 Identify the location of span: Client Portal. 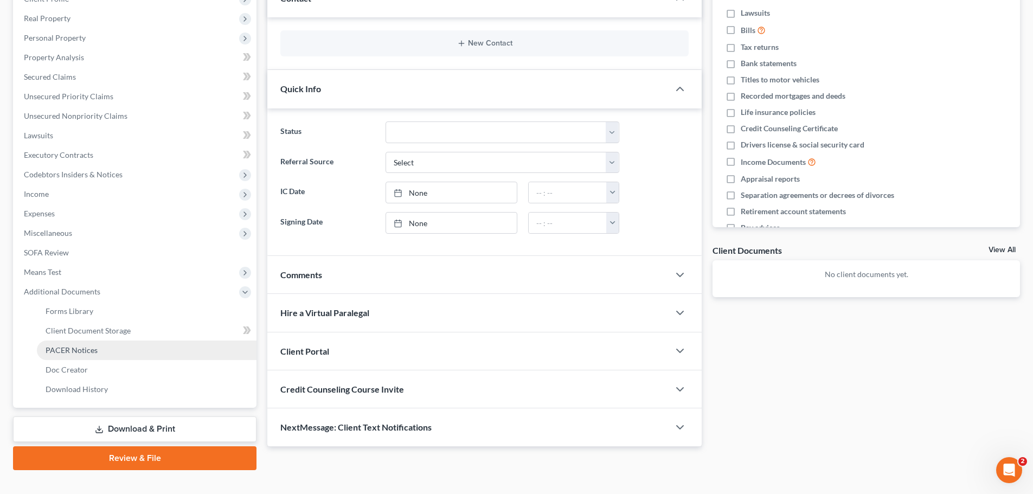
(305, 351).